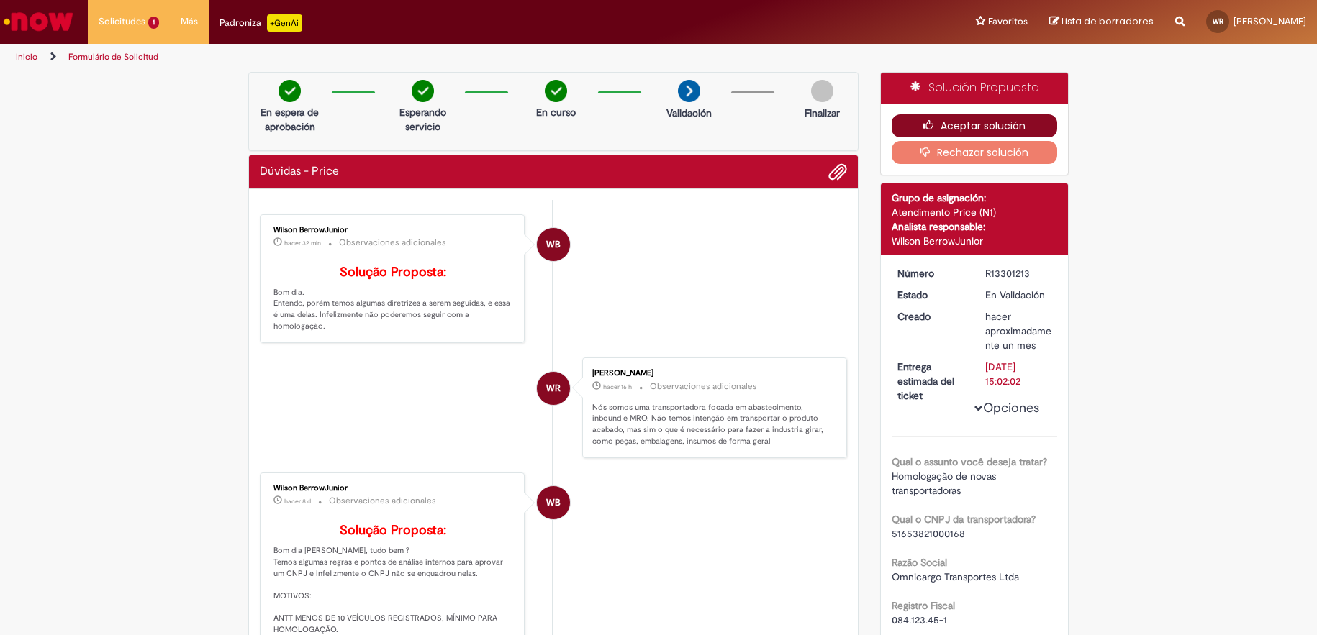 The width and height of the screenshot is (1317, 635). Describe the element at coordinates (822, 91) in the screenshot. I see `img: img-circle-grey.png` at that location.